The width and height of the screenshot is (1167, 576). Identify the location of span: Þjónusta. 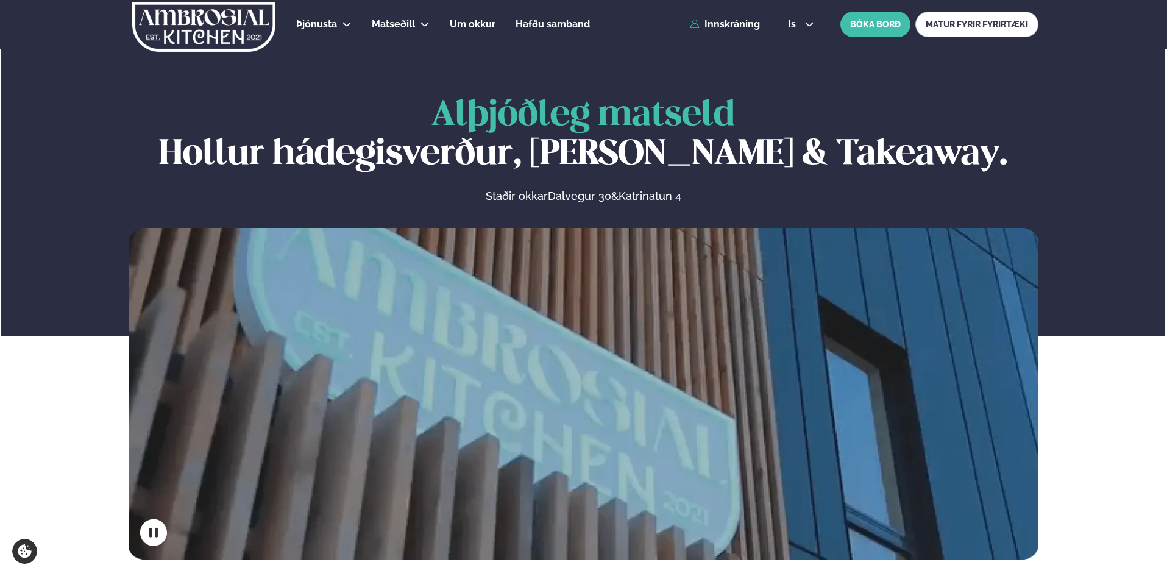
(316, 24).